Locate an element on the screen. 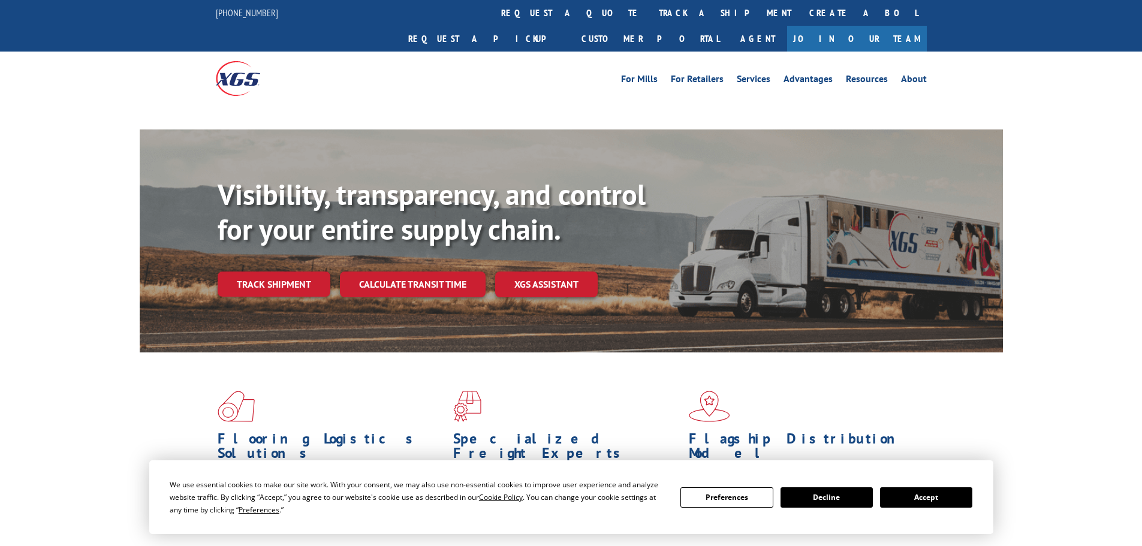  a: Track shipment is located at coordinates (274, 284).